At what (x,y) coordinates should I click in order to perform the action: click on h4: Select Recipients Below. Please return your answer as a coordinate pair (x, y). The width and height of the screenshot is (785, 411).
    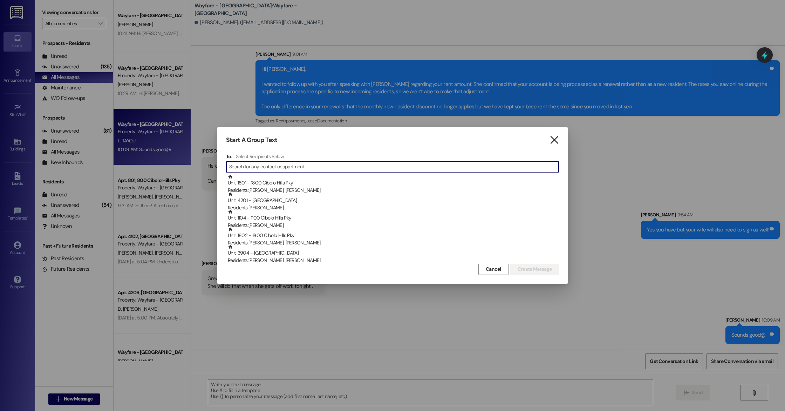
    Looking at the image, I should click on (260, 156).